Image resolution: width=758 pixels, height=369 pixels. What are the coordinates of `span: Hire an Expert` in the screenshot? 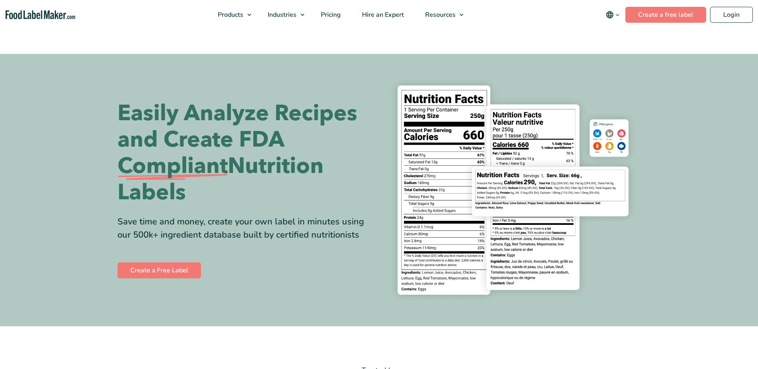 It's located at (382, 15).